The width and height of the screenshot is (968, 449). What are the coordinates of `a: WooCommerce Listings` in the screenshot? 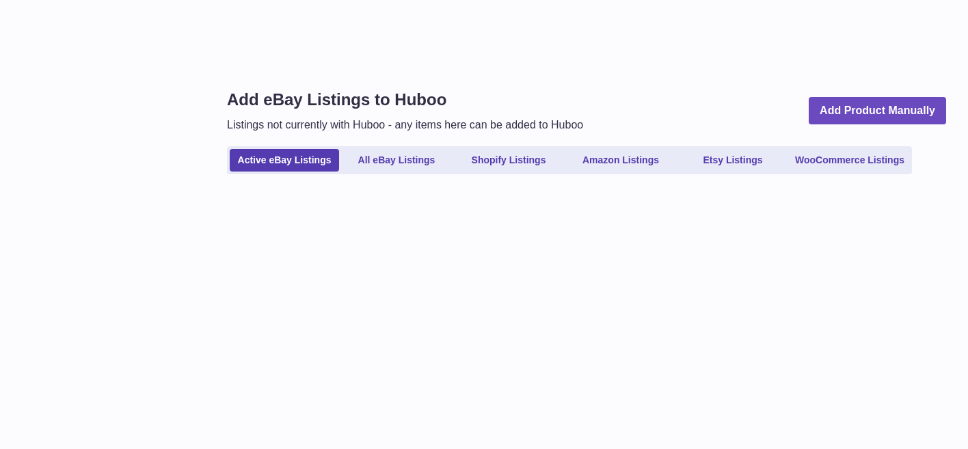 It's located at (850, 160).